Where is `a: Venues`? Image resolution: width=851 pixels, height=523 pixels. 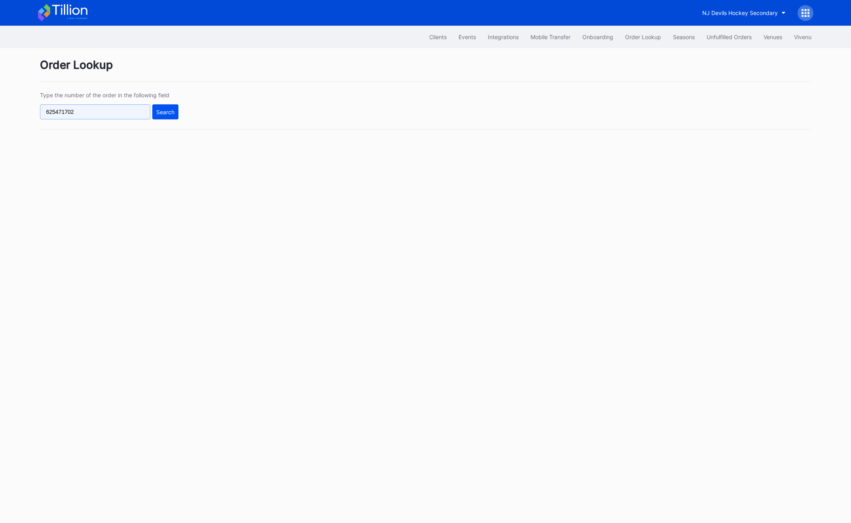 a: Venues is located at coordinates (773, 37).